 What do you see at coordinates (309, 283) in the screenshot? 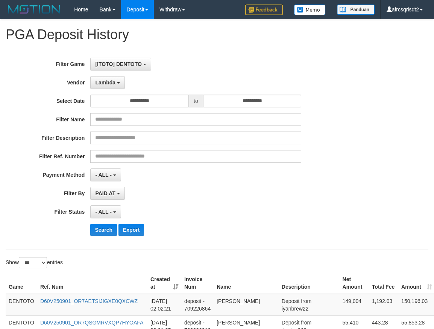
I see `th: Description` at bounding box center [309, 283].